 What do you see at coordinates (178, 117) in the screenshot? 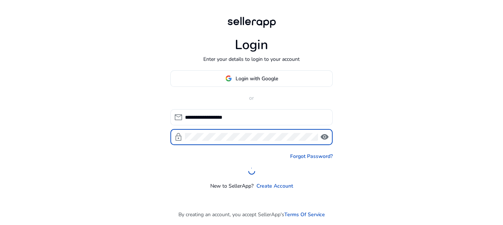
I see `span: mail` at bounding box center [178, 117].